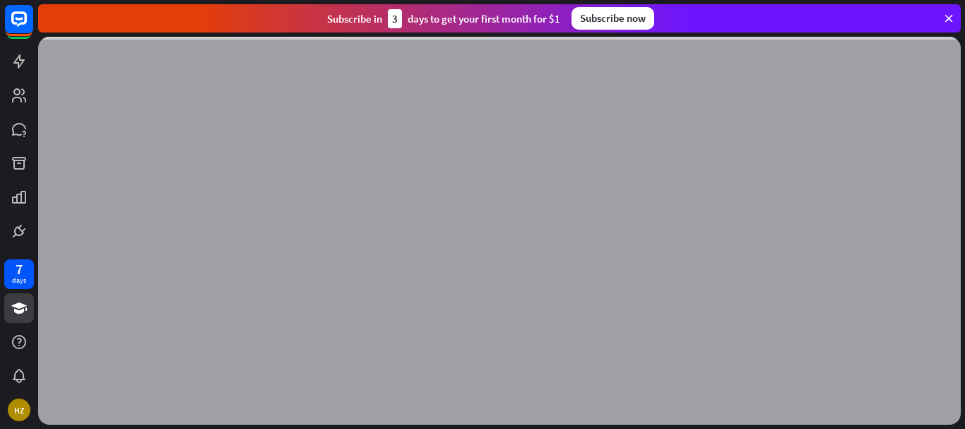 This screenshot has width=965, height=429. What do you see at coordinates (395, 18) in the screenshot?
I see `div: 3` at bounding box center [395, 18].